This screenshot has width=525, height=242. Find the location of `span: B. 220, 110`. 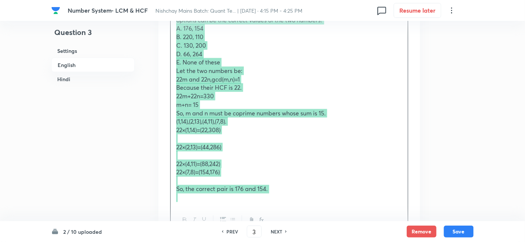

span: B. 220, 110 is located at coordinates (190, 36).